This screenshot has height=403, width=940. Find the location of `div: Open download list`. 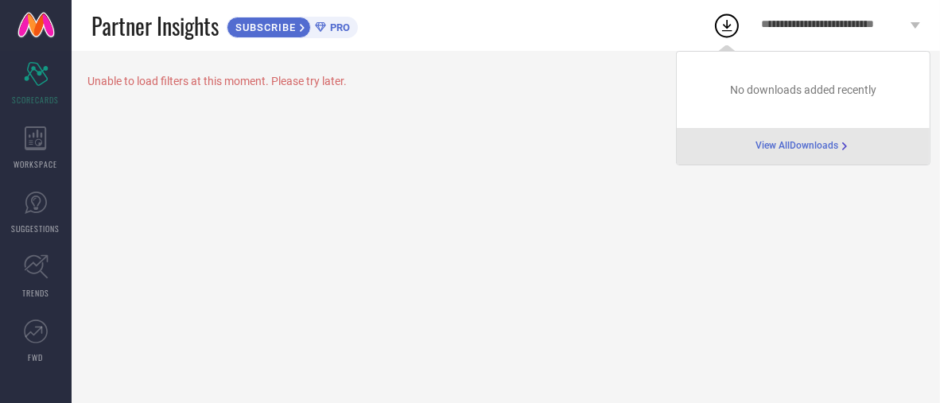

div: Open download list is located at coordinates (727, 25).